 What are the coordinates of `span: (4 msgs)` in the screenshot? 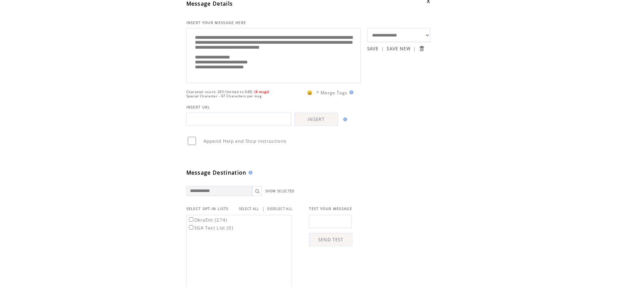 It's located at (262, 92).